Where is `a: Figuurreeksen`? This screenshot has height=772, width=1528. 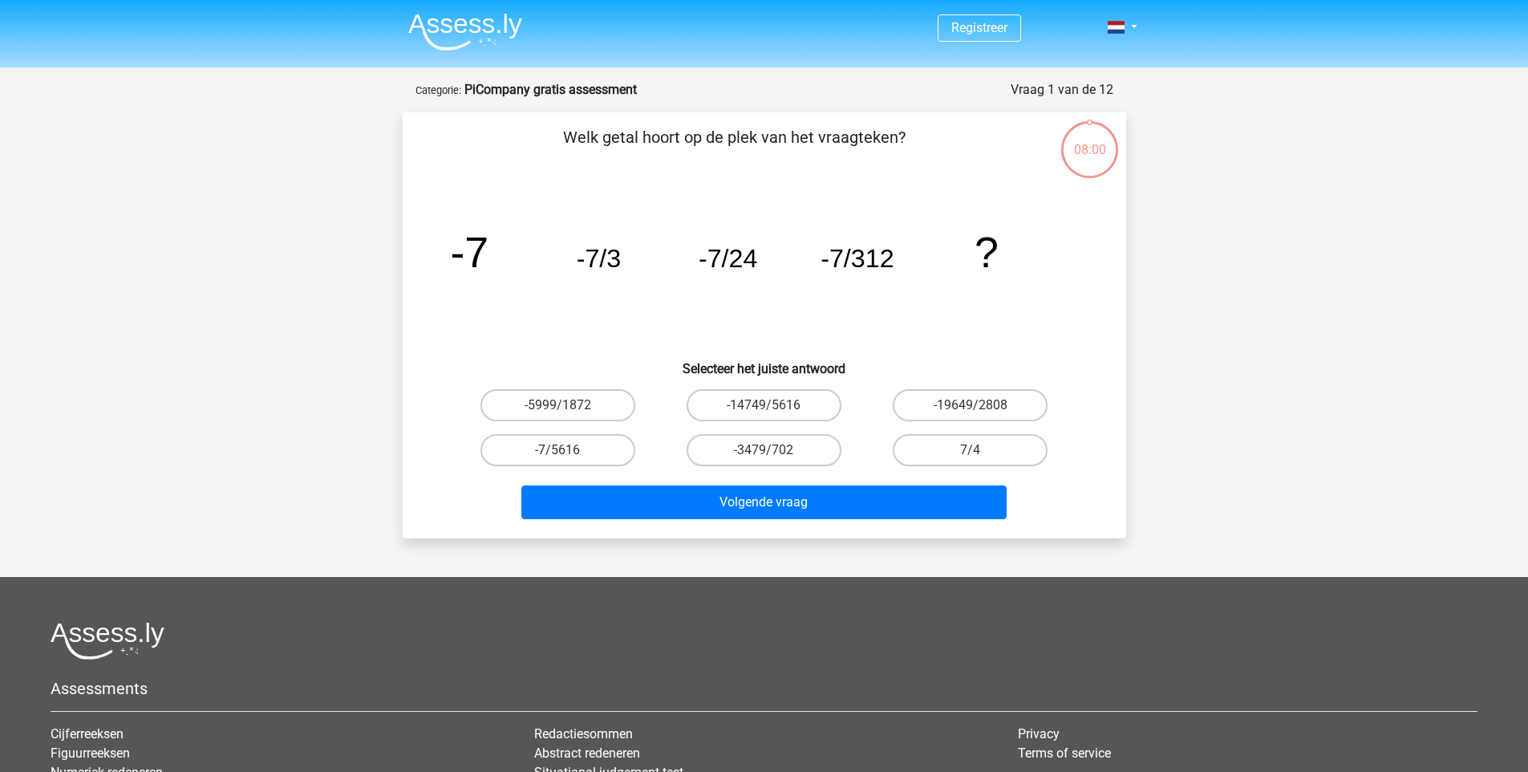 a: Figuurreeksen is located at coordinates (90, 752).